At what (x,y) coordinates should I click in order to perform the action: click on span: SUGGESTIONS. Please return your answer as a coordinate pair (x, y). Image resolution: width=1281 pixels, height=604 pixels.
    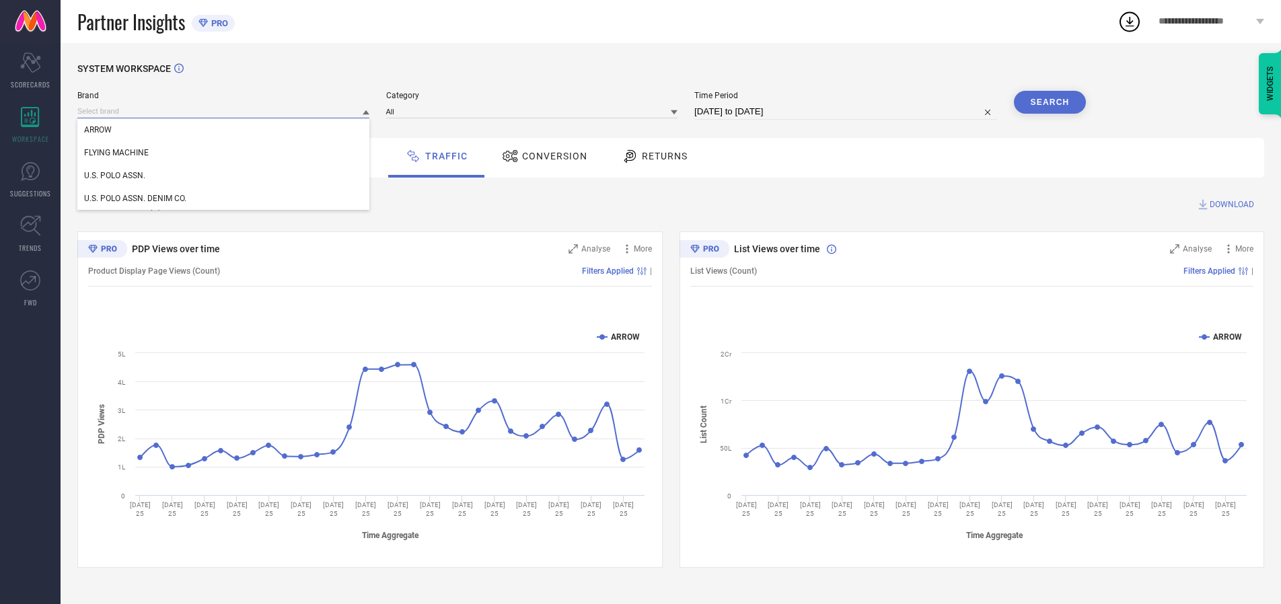
    Looking at the image, I should click on (30, 193).